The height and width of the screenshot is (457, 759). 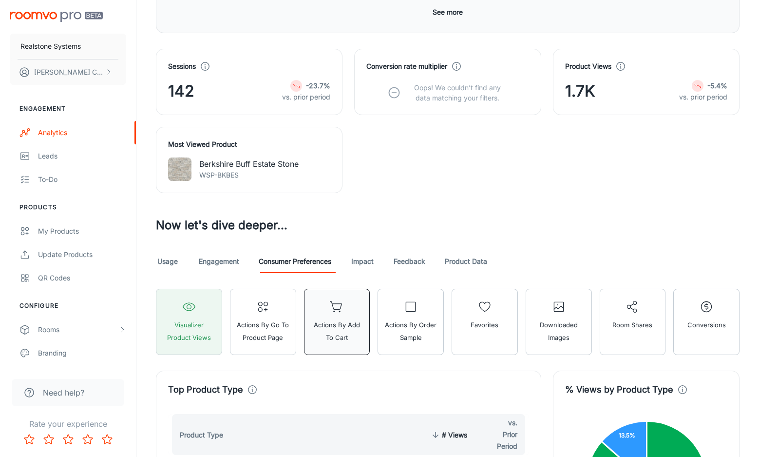 What do you see at coordinates (82, 353) in the screenshot?
I see `div: Branding` at bounding box center [82, 353].